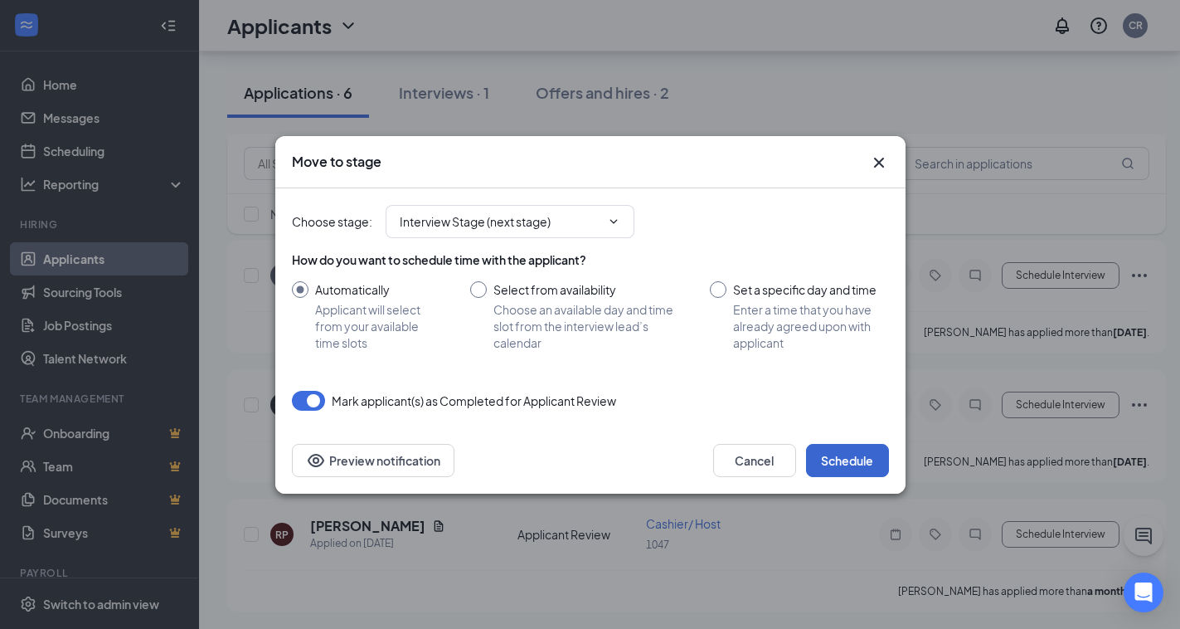 The height and width of the screenshot is (629, 1180). I want to click on button: Preview notificationEye, so click(373, 460).